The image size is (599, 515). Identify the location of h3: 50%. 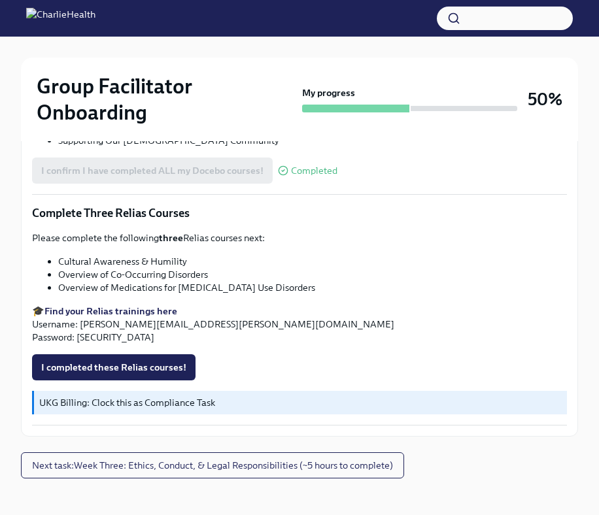
(544, 99).